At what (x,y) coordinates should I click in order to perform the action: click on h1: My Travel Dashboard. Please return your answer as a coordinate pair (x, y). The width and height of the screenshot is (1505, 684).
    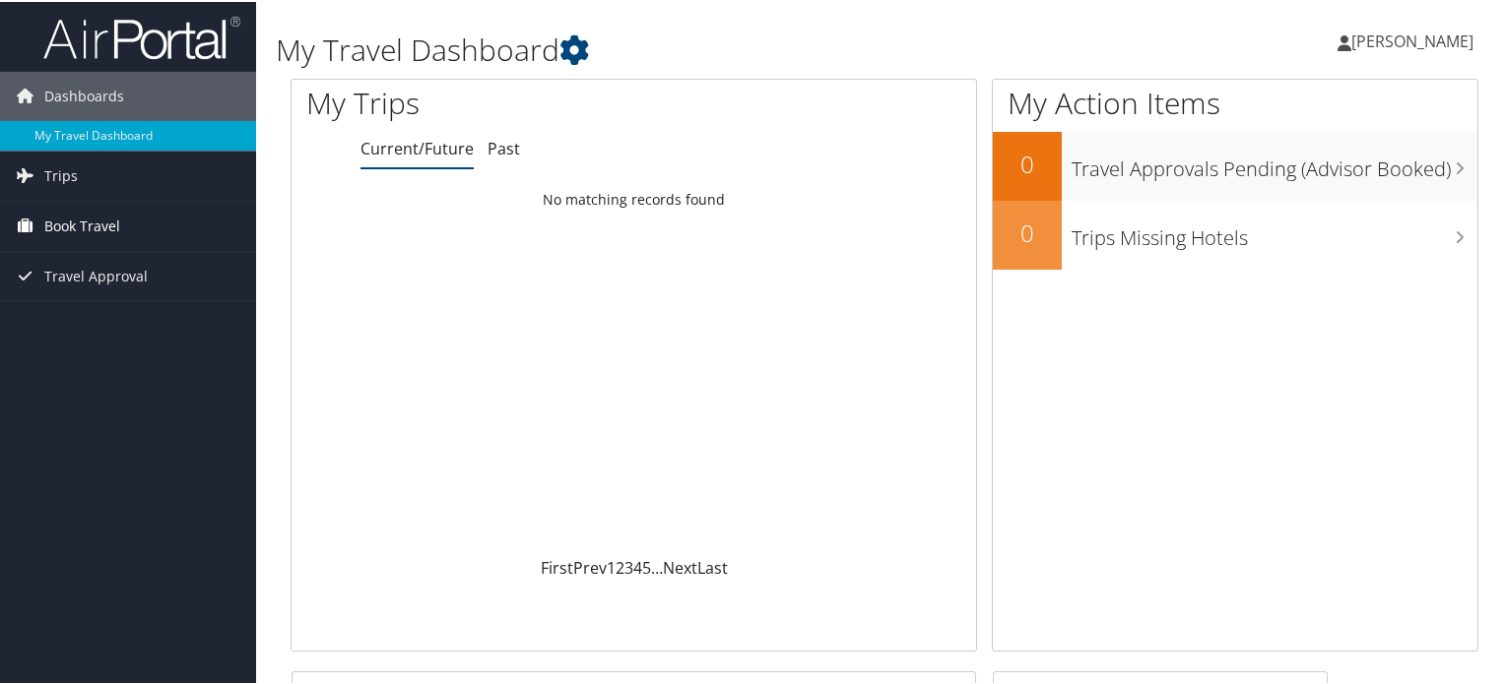
    Looking at the image, I should click on (681, 48).